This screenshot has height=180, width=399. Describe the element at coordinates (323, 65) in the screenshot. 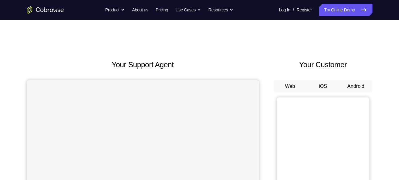

I see `h2: Your Customer` at that location.